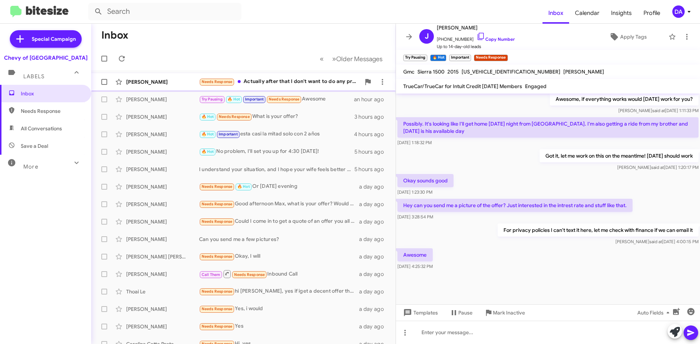 The height and width of the screenshot is (344, 700). I want to click on span: Save a Deal, so click(34, 146).